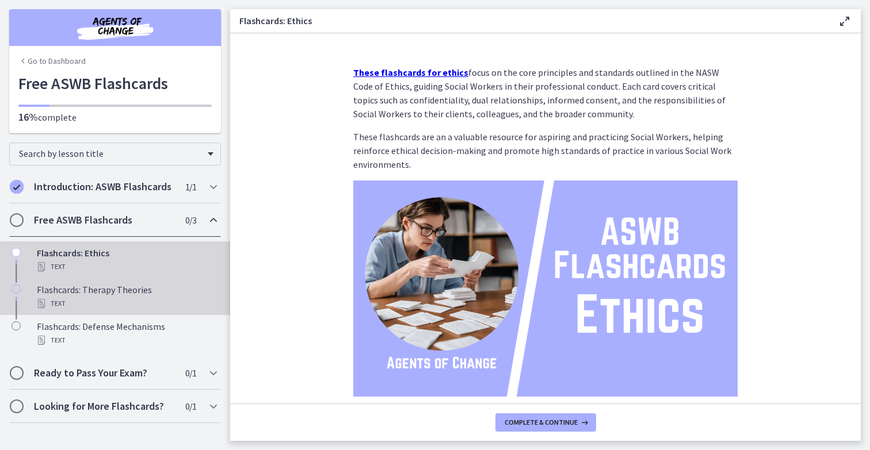 The height and width of the screenshot is (450, 870). Describe the element at coordinates (115, 117) in the screenshot. I see `p: complete` at that location.